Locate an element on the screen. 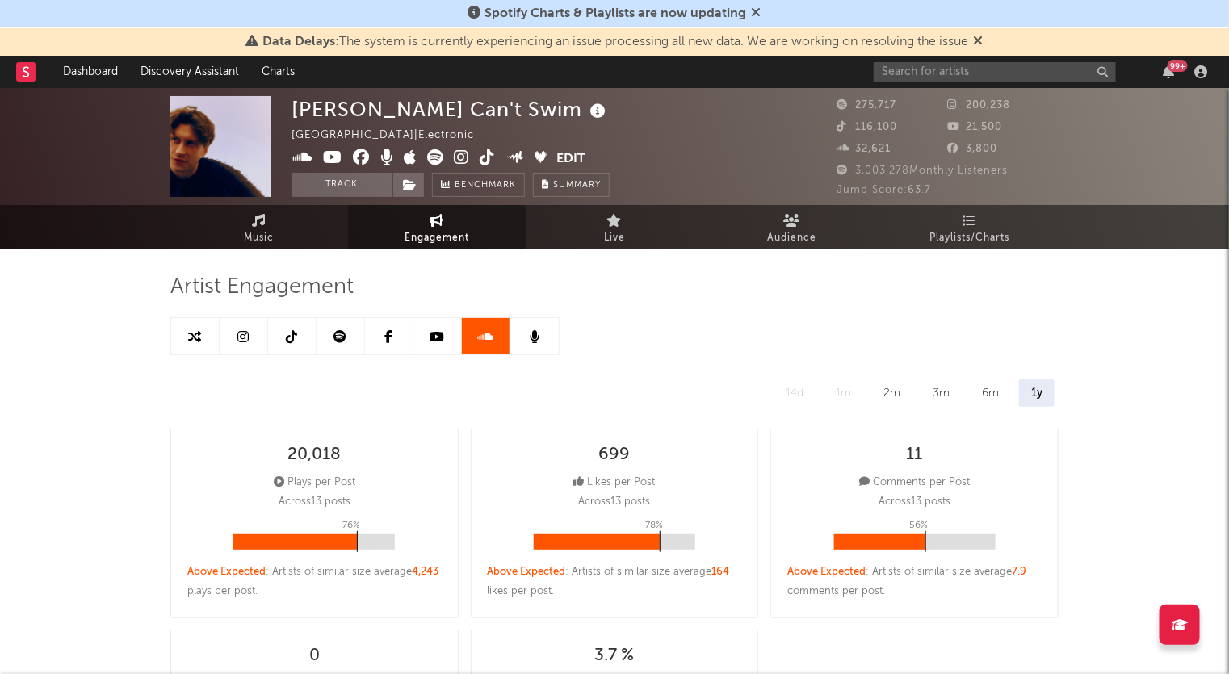 This screenshot has height=674, width=1229. a: Engagement is located at coordinates (437, 227).